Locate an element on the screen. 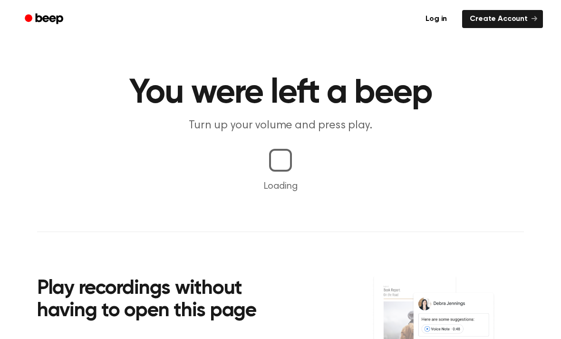 The image size is (561, 339). h1: You were left a beep is located at coordinates (280, 93).